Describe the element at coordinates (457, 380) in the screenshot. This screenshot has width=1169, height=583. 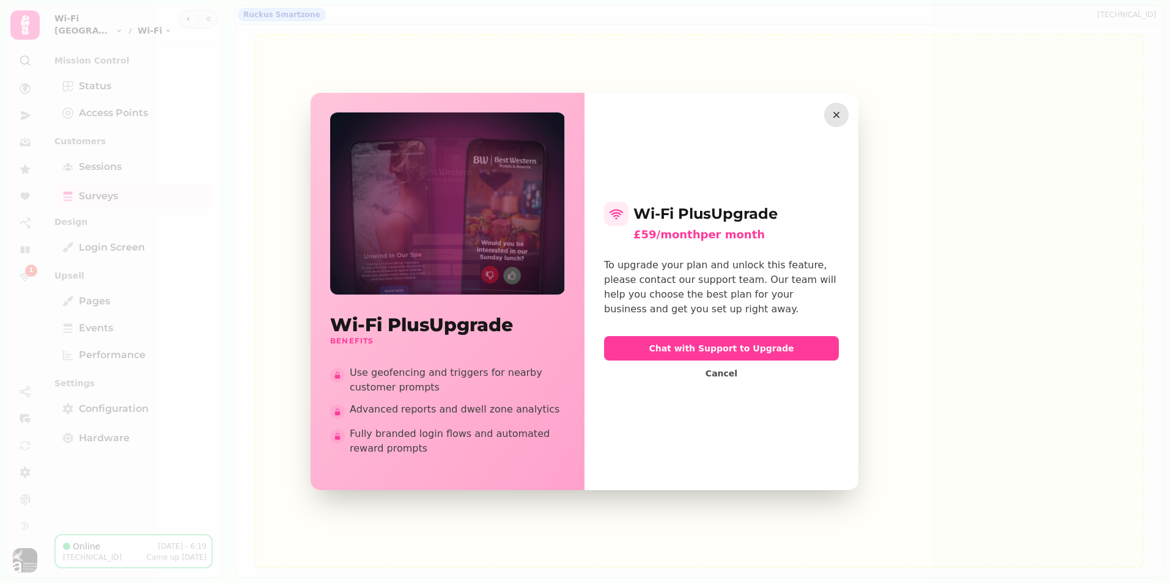
I see `span: Use geofencing and triggers for nearby customer prompts` at that location.